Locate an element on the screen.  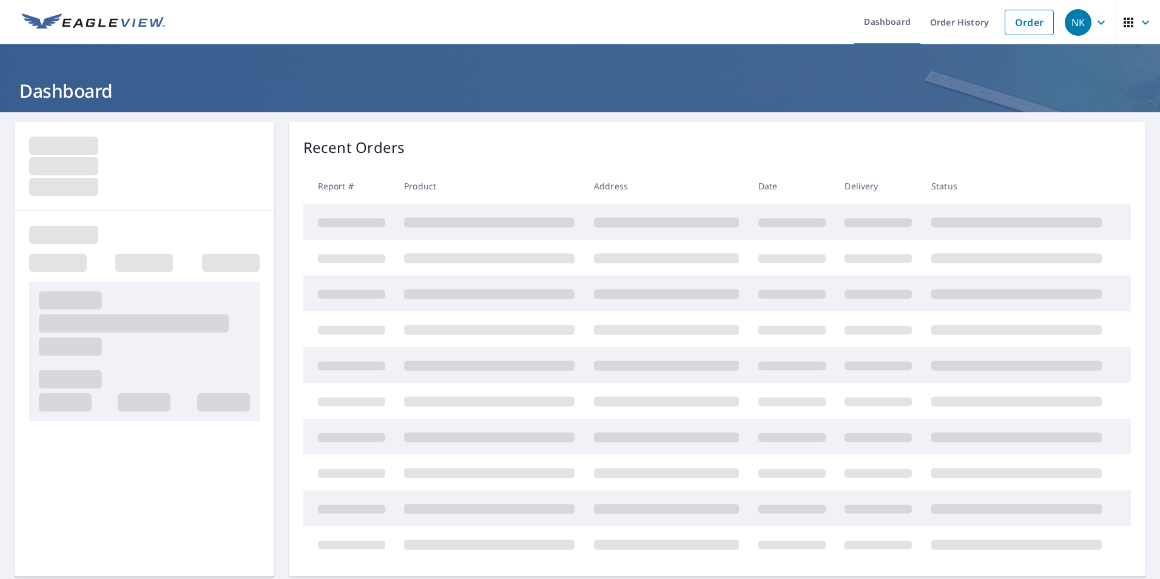
th: Address is located at coordinates (666, 186).